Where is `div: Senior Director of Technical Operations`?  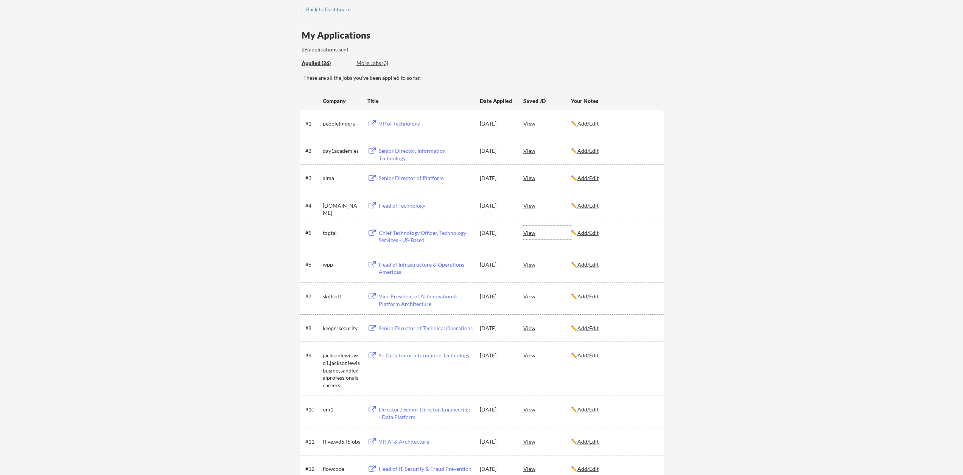
div: Senior Director of Technical Operations is located at coordinates (426, 329).